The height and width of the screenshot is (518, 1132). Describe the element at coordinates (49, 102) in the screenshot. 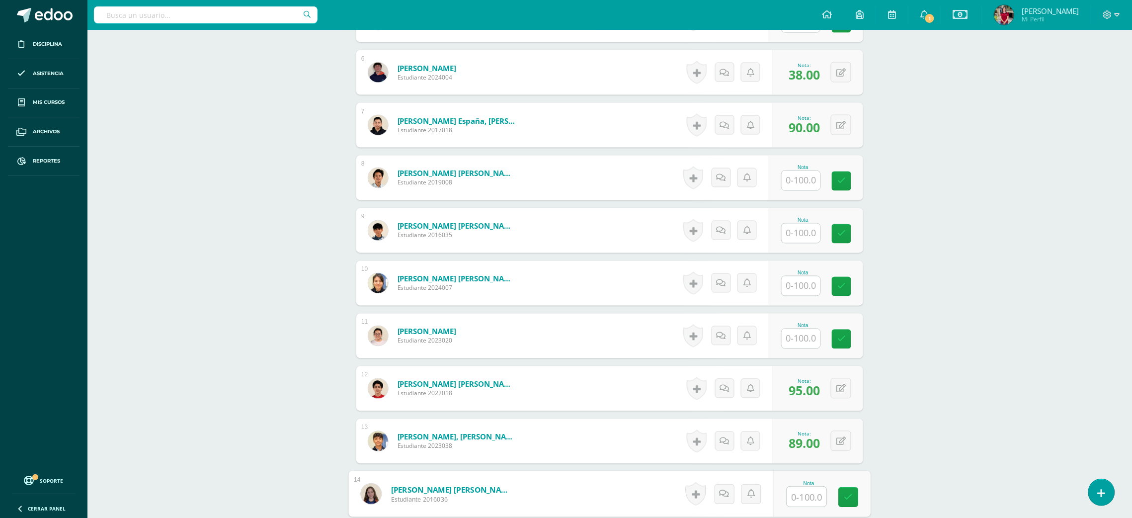

I see `span: Mis cursos` at that location.